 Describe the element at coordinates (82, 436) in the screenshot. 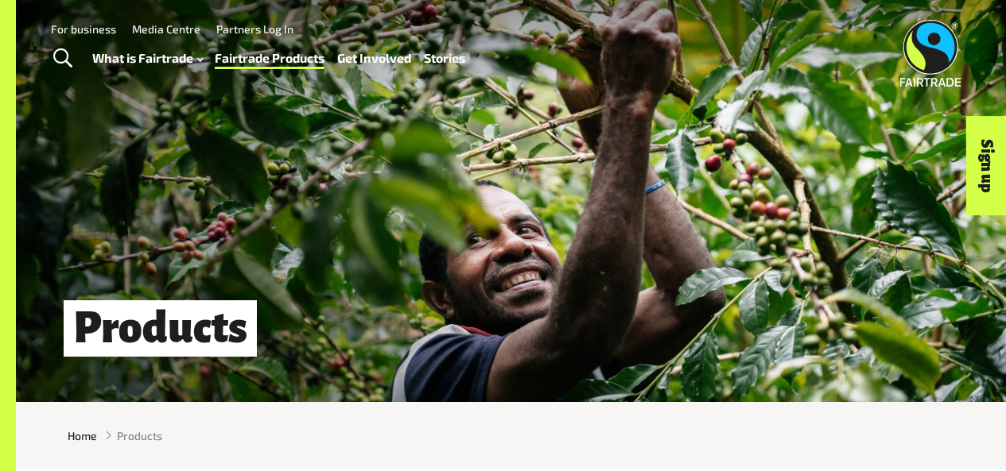

I see `span: Home` at that location.